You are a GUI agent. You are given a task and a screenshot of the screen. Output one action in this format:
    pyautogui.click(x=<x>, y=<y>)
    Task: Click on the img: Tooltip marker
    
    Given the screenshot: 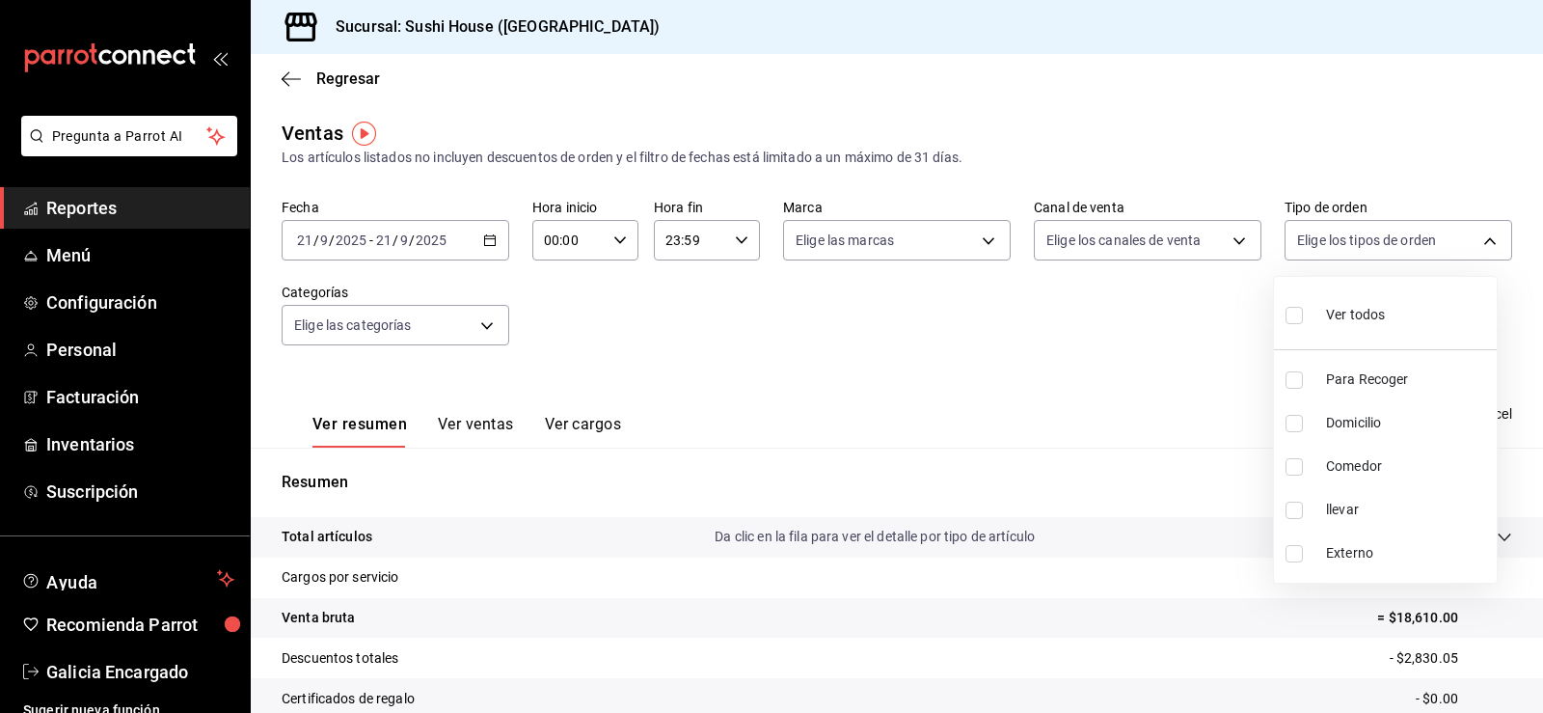 What is the action you would take?
    pyautogui.click(x=364, y=133)
    